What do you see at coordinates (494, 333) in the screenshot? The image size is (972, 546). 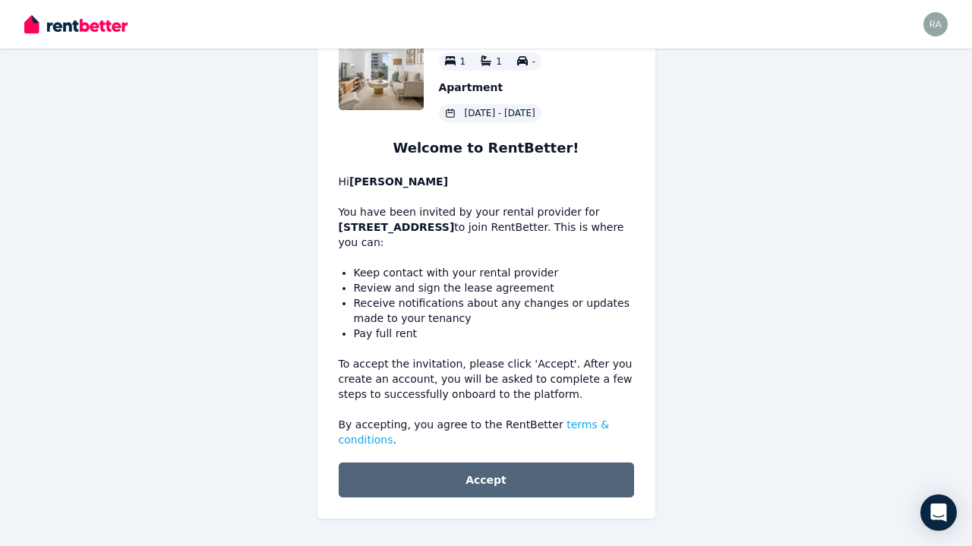 I see `li: Pay full rent` at bounding box center [494, 333].